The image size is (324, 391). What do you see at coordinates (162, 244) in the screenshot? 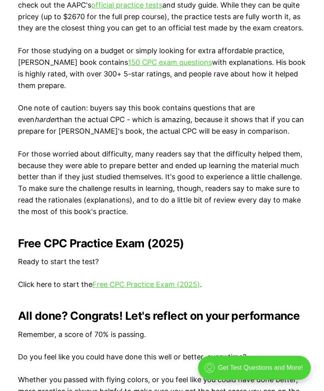
I see `h2: Free CPC Practice Exam (2025)` at bounding box center [162, 244].